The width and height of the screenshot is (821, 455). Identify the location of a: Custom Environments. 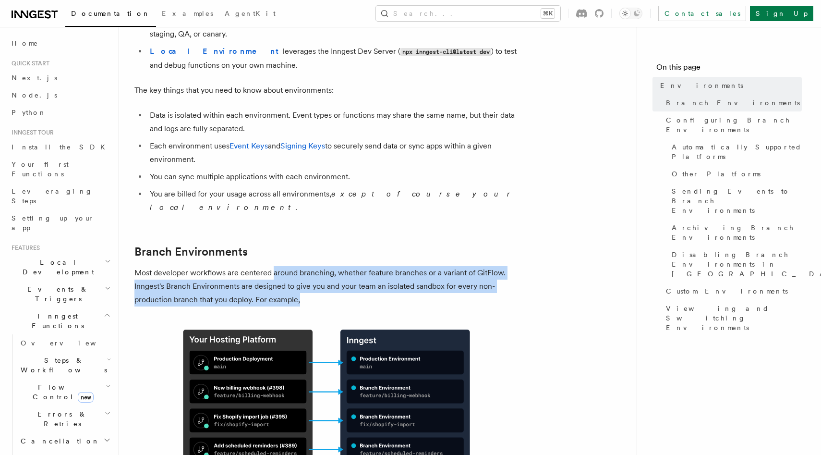
(731, 291).